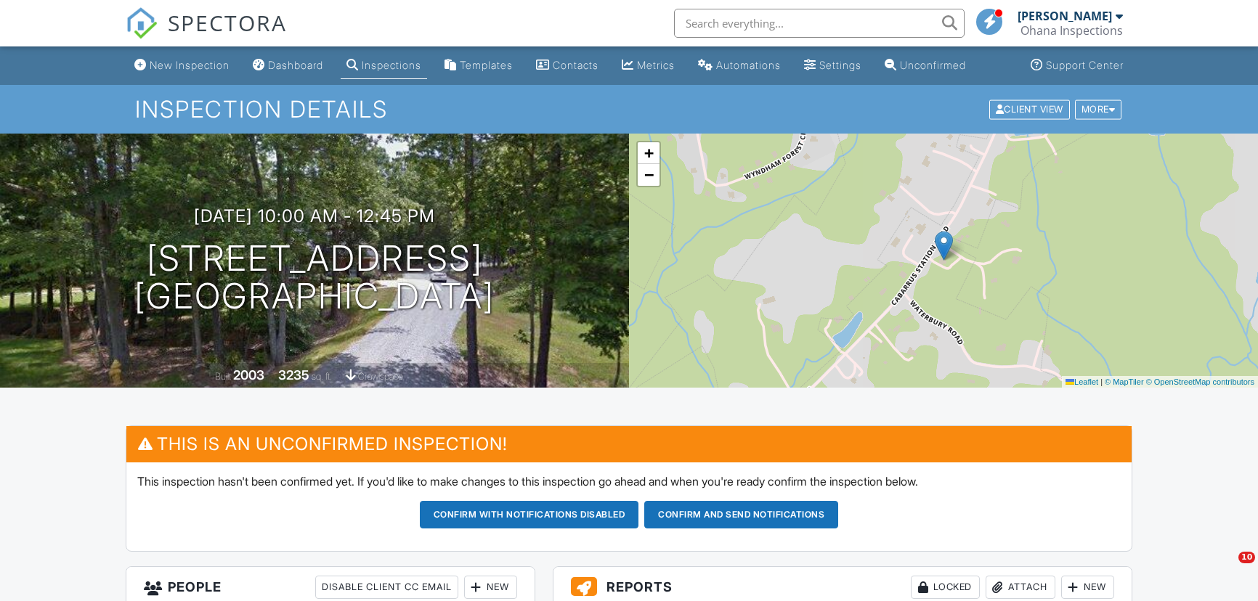 The height and width of the screenshot is (601, 1258). Describe the element at coordinates (840, 65) in the screenshot. I see `div: Settings` at that location.